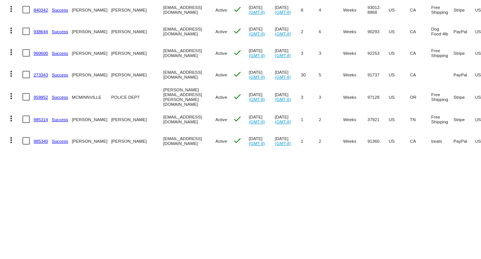 The height and width of the screenshot is (259, 481). I want to click on mat-cell: 91737, so click(378, 75).